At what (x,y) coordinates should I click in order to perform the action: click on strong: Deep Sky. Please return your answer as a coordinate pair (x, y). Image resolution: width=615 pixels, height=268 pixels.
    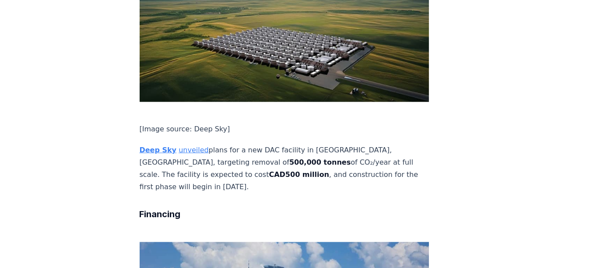
    Looking at the image, I should click on (158, 150).